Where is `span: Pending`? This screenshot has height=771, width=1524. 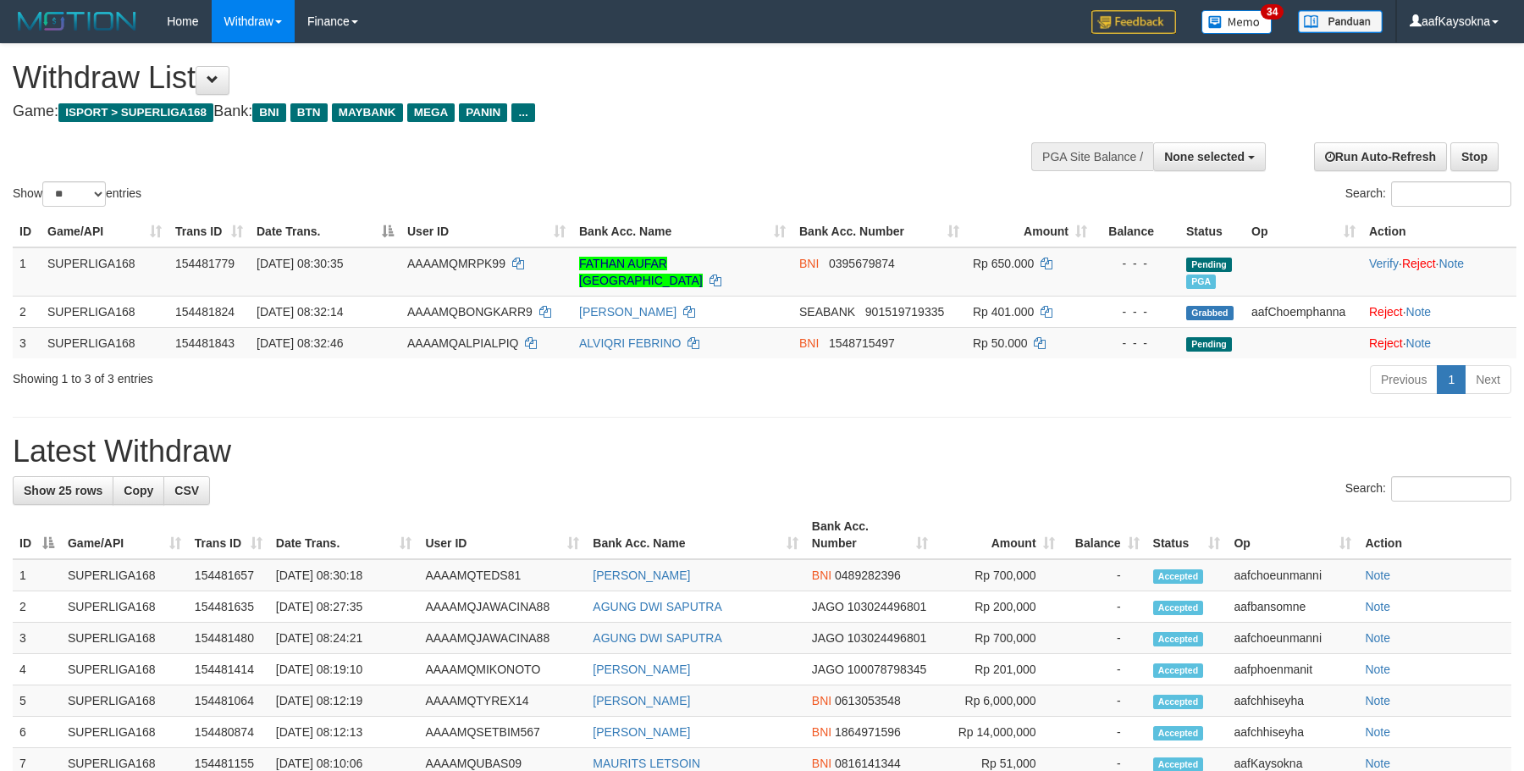
span: Pending is located at coordinates (1209, 264).